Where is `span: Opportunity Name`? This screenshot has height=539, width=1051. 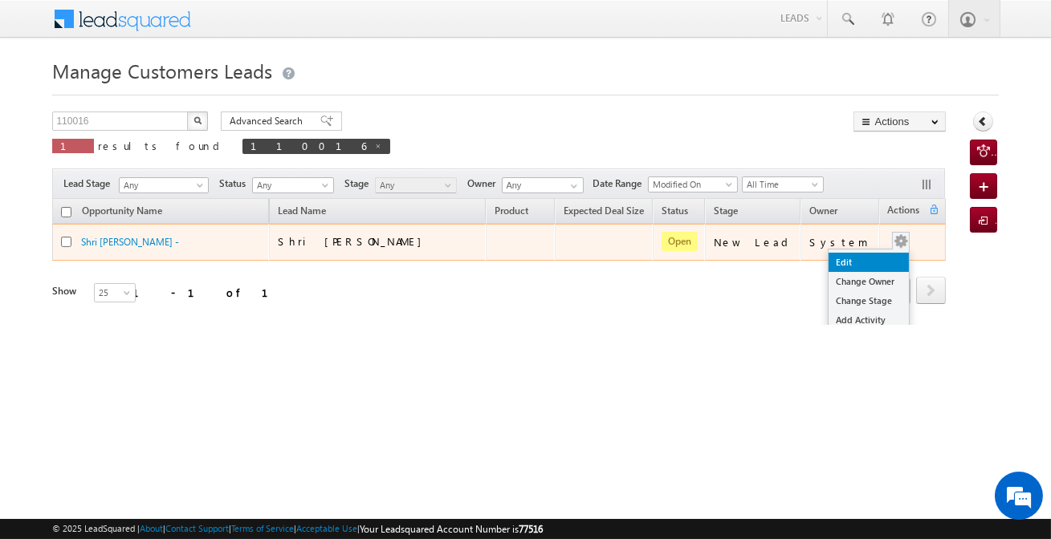
span: Opportunity Name is located at coordinates (122, 210).